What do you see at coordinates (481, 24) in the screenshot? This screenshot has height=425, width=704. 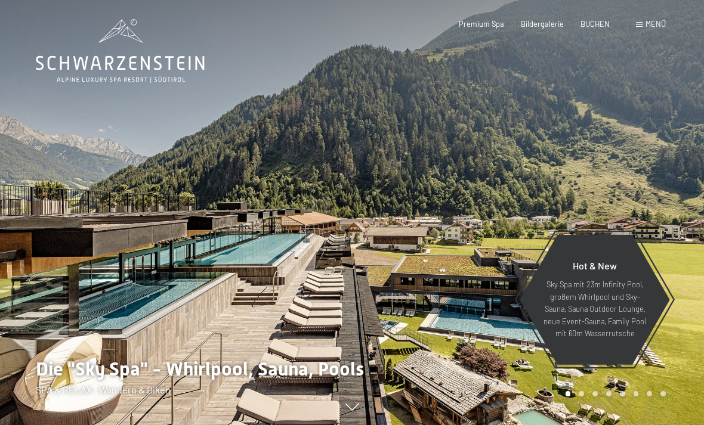 I see `a: Premium Spa` at bounding box center [481, 24].